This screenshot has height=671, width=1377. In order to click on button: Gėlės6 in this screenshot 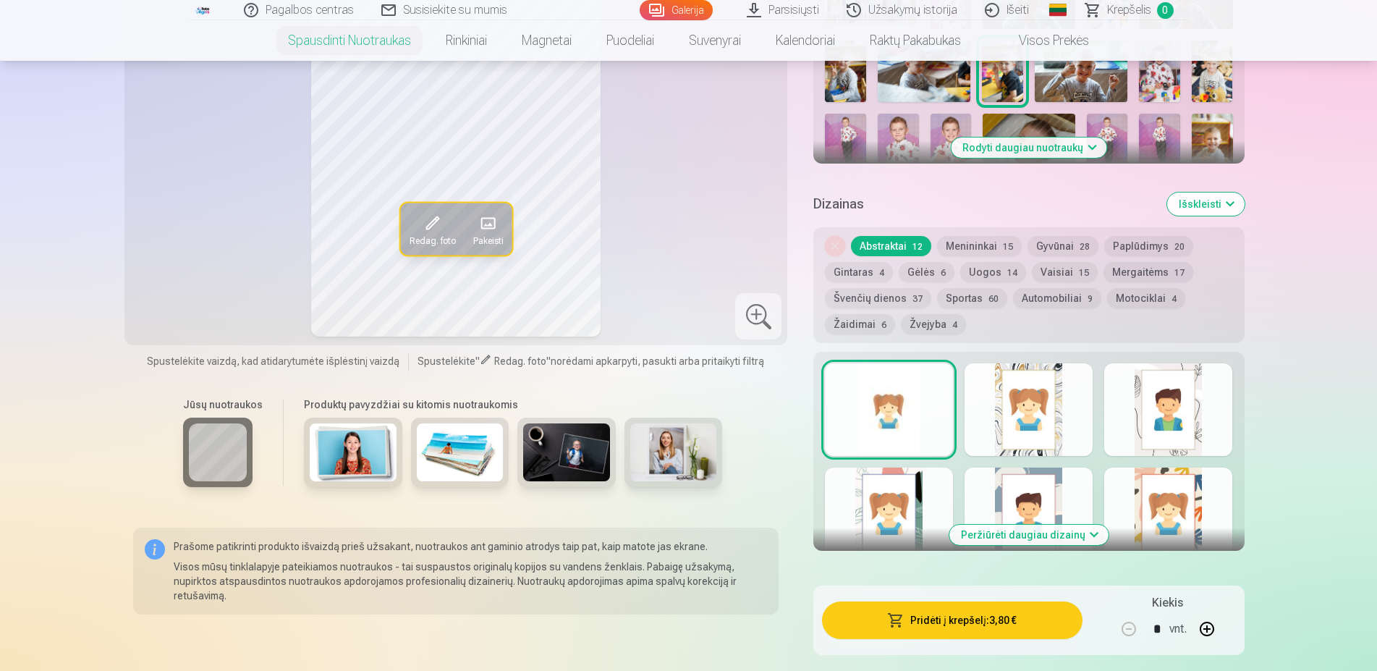, I will do `click(926, 272)`.